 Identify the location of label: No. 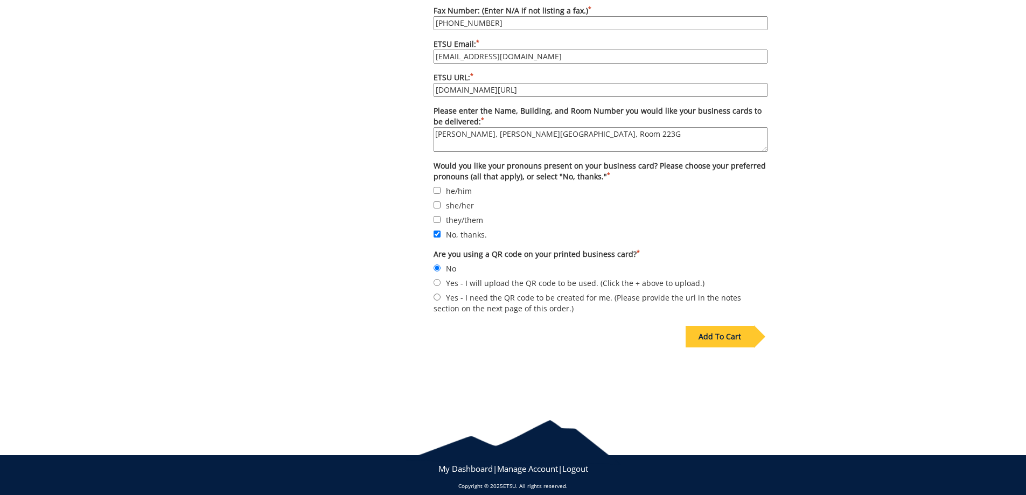
(600, 268).